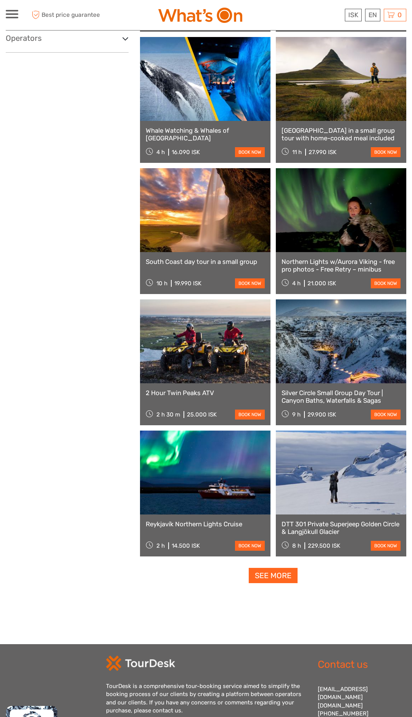 This screenshot has width=412, height=717. Describe the element at coordinates (341, 528) in the screenshot. I see `a: DTT 301 Private Superjeep Golden Circle & Langjökull Glacier` at that location.